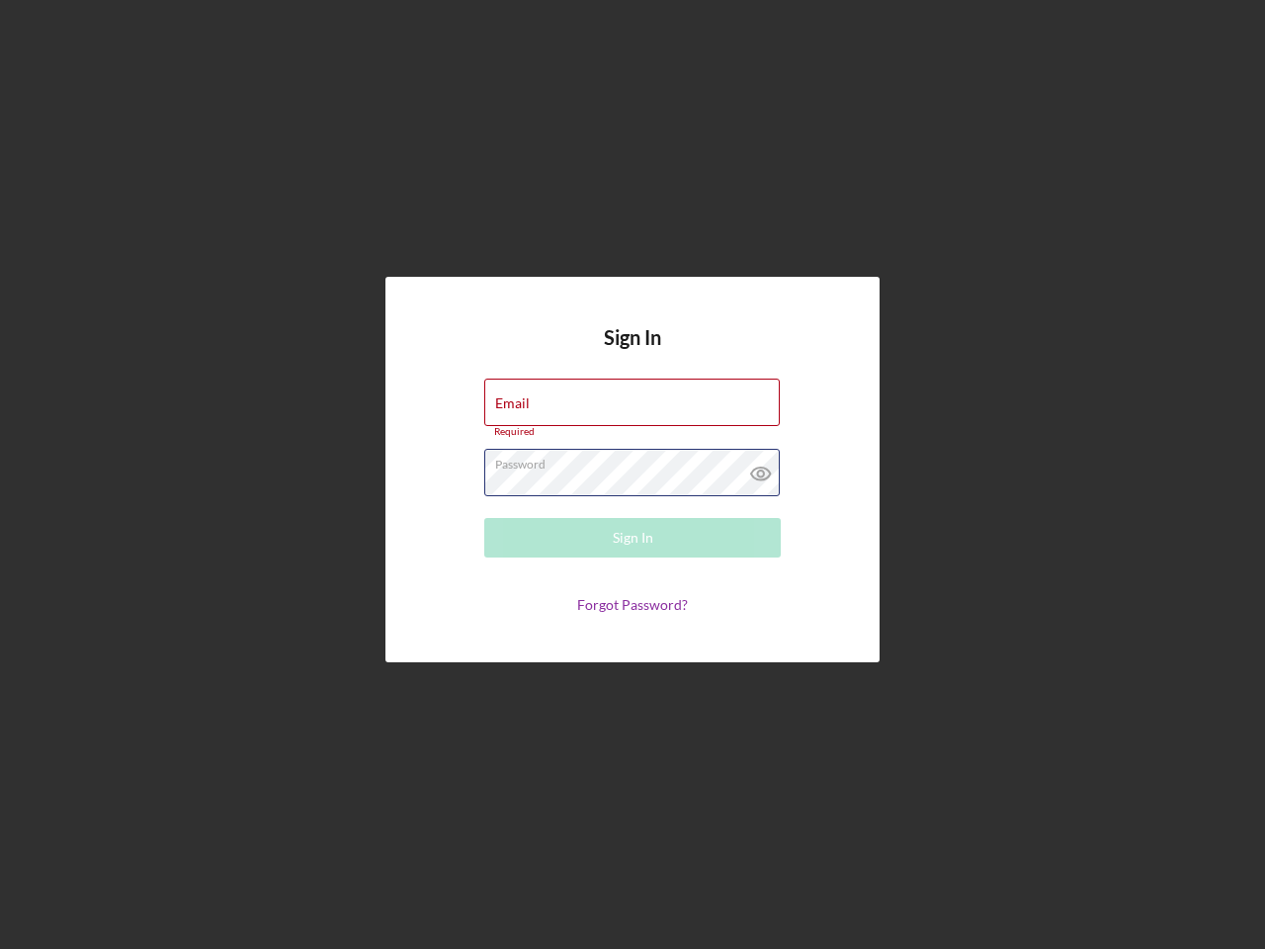 The image size is (1265, 949). What do you see at coordinates (633, 432) in the screenshot?
I see `div: Required` at bounding box center [633, 432].